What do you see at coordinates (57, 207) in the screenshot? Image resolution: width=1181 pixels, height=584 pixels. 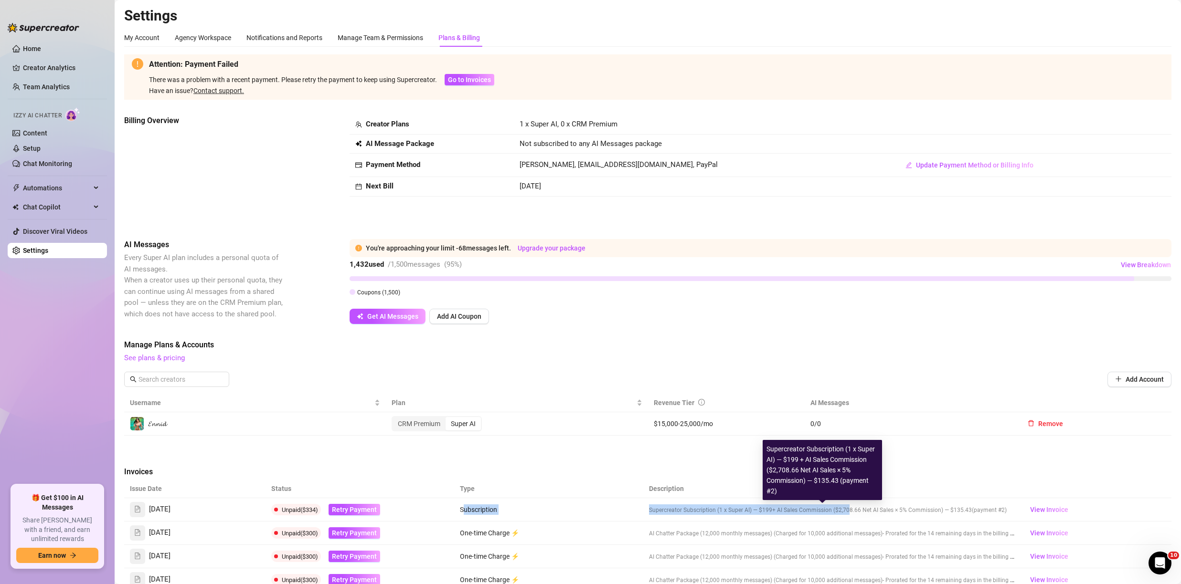 I see `span: Chat Copilot` at bounding box center [57, 207].